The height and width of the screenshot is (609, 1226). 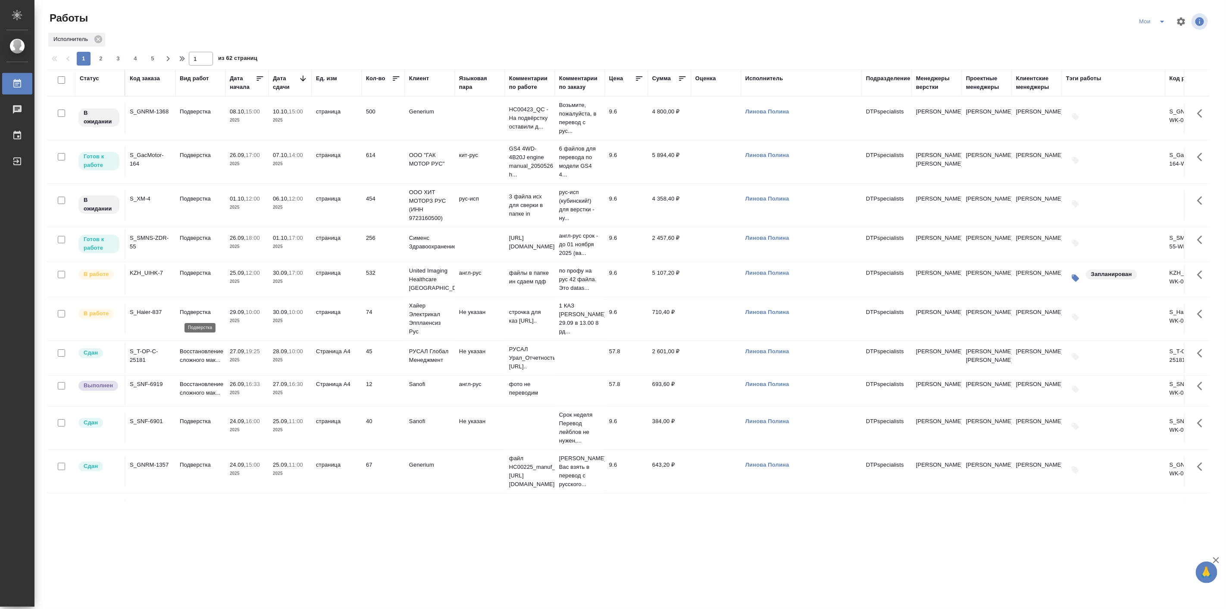 What do you see at coordinates (670, 471) in the screenshot?
I see `td: 643,20 ₽` at bounding box center [670, 471].